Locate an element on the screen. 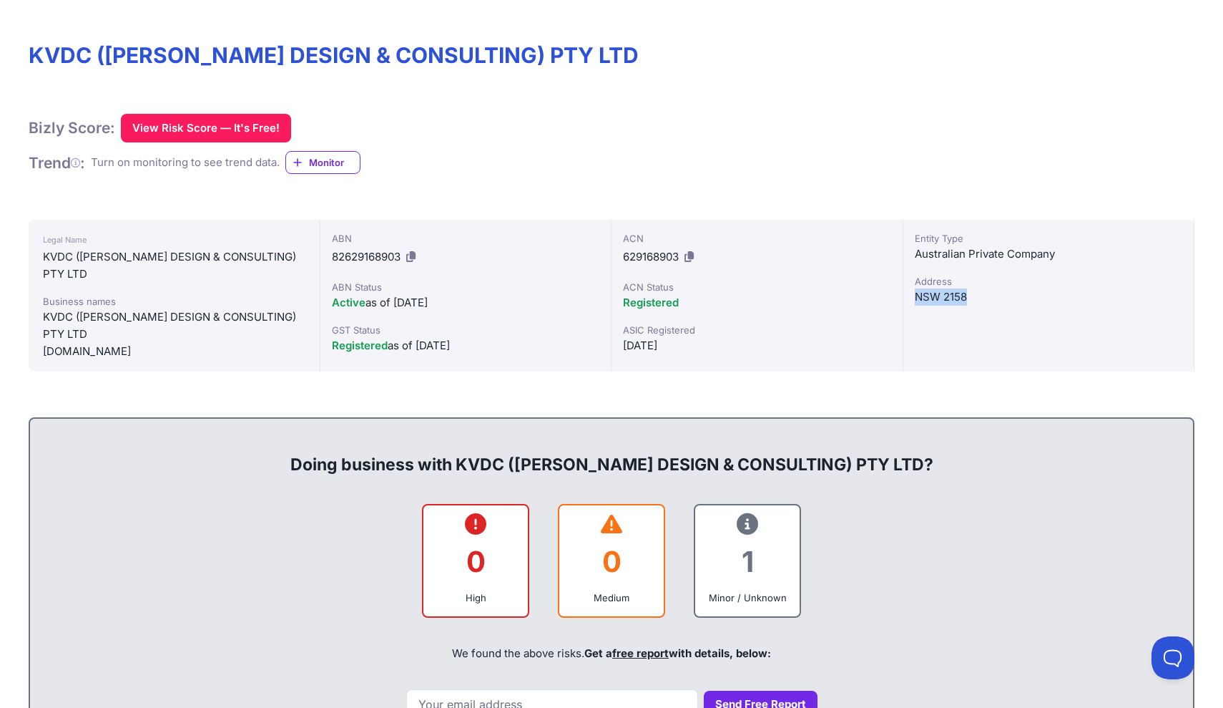 This screenshot has width=1223, height=708. div: ABN Status is located at coordinates (466, 287).